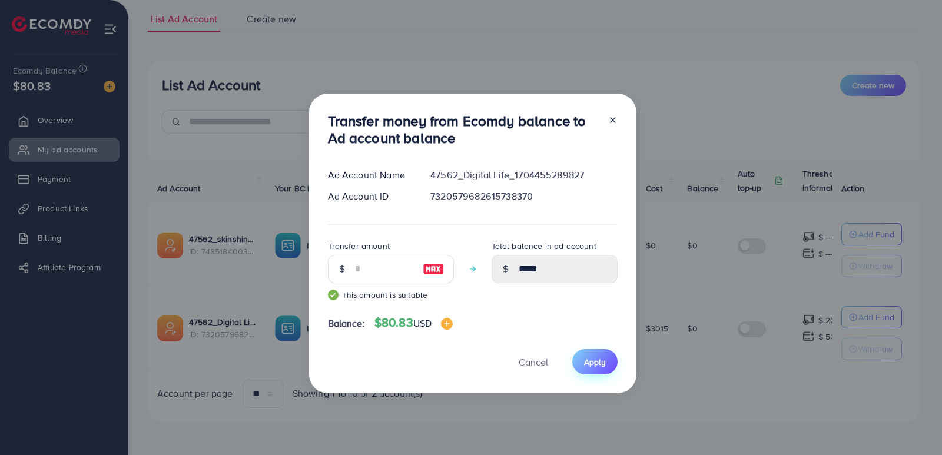  Describe the element at coordinates (595, 361) in the screenshot. I see `button: Apply` at that location.